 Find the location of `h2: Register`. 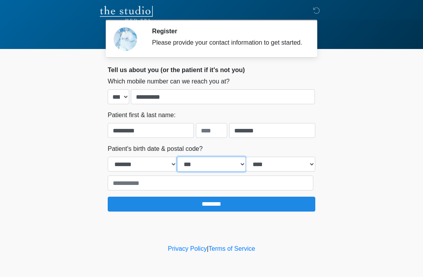

h2: Register is located at coordinates (227, 31).